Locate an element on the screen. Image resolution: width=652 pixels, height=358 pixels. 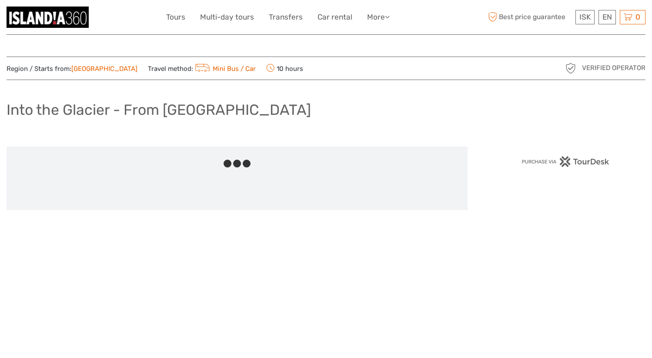
span: 10 hours is located at coordinates (284, 68).